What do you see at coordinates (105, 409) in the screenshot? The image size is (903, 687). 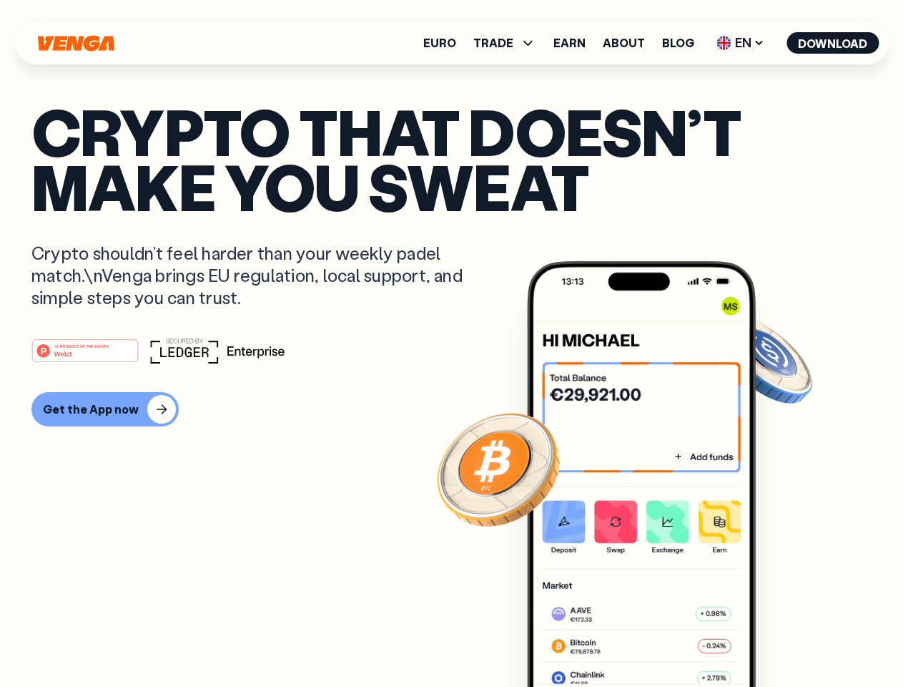 I see `button: Get the App now` at bounding box center [105, 409].